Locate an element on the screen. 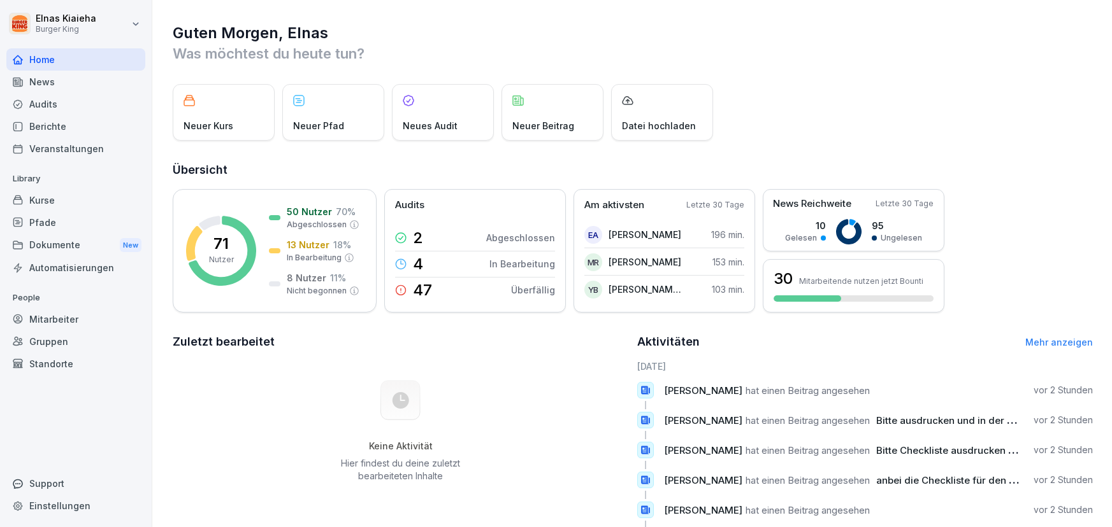 The width and height of the screenshot is (1112, 527). p: 71 is located at coordinates (221, 244).